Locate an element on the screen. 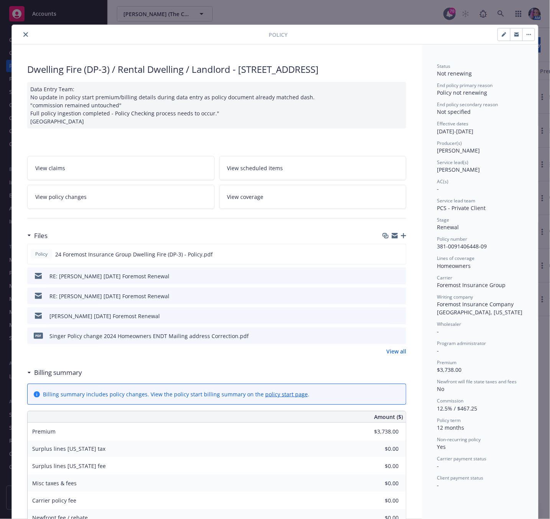 The image size is (550, 519). span: View scheduled items is located at coordinates (255, 168).